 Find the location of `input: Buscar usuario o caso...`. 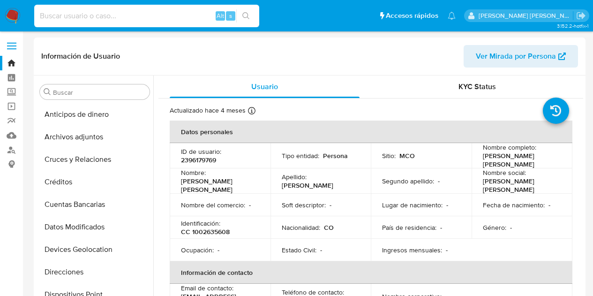

input: Buscar usuario o caso... is located at coordinates (147, 16).